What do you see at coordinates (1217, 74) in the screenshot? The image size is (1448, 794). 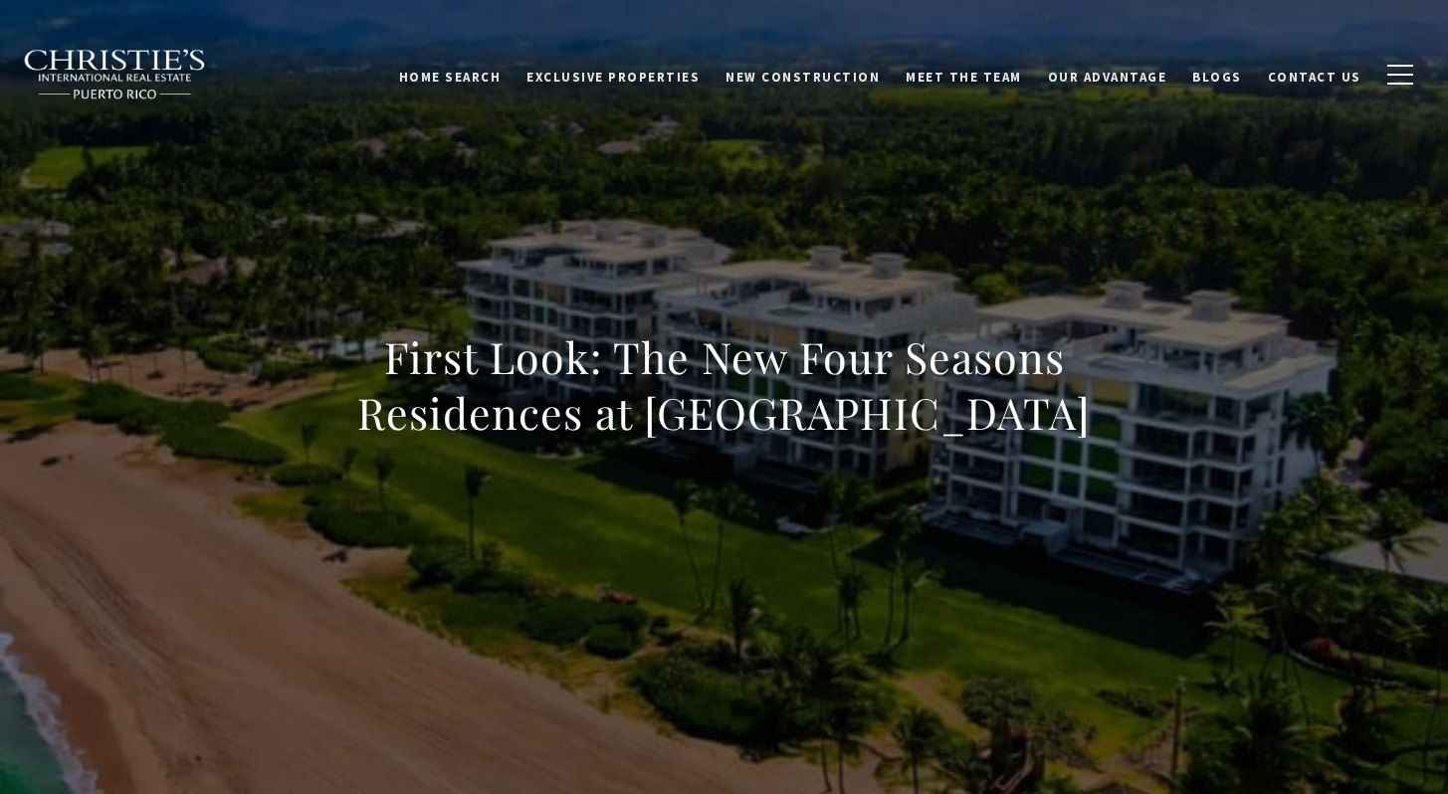 I see `a: Blogs` at bounding box center [1217, 74].